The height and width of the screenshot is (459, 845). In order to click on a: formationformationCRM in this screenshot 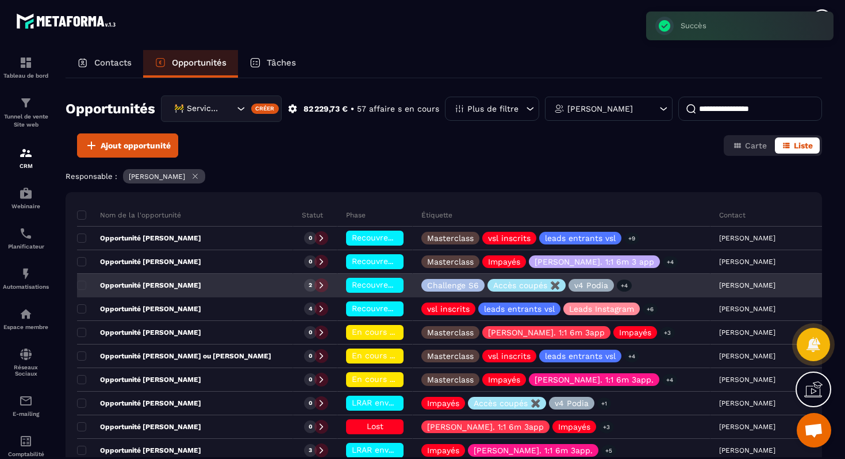, I will do `click(26, 157)`.